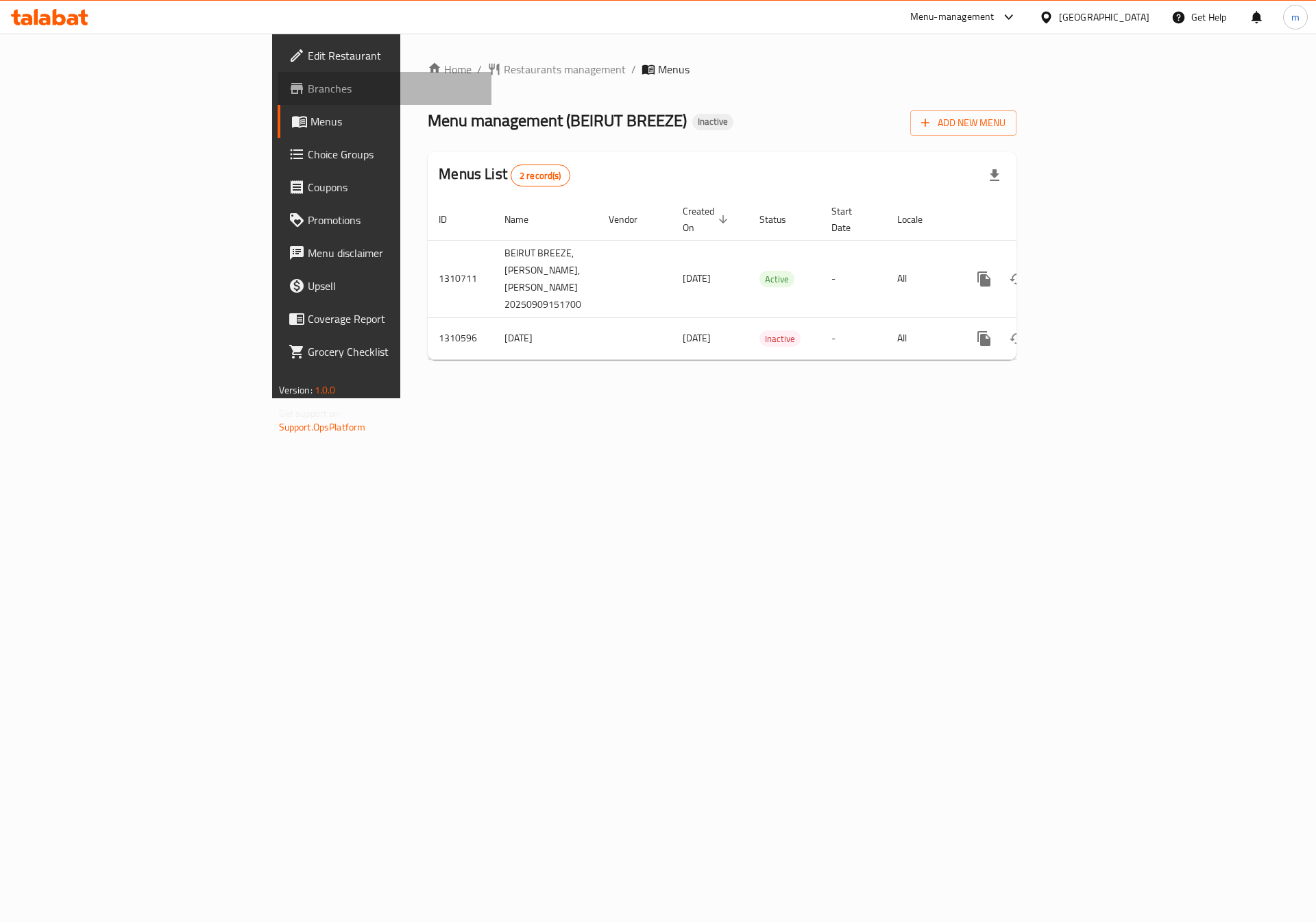 The height and width of the screenshot is (922, 1316). Describe the element at coordinates (557, 120) in the screenshot. I see `span: Menu management ( BEIRUT BREEZE )` at that location.